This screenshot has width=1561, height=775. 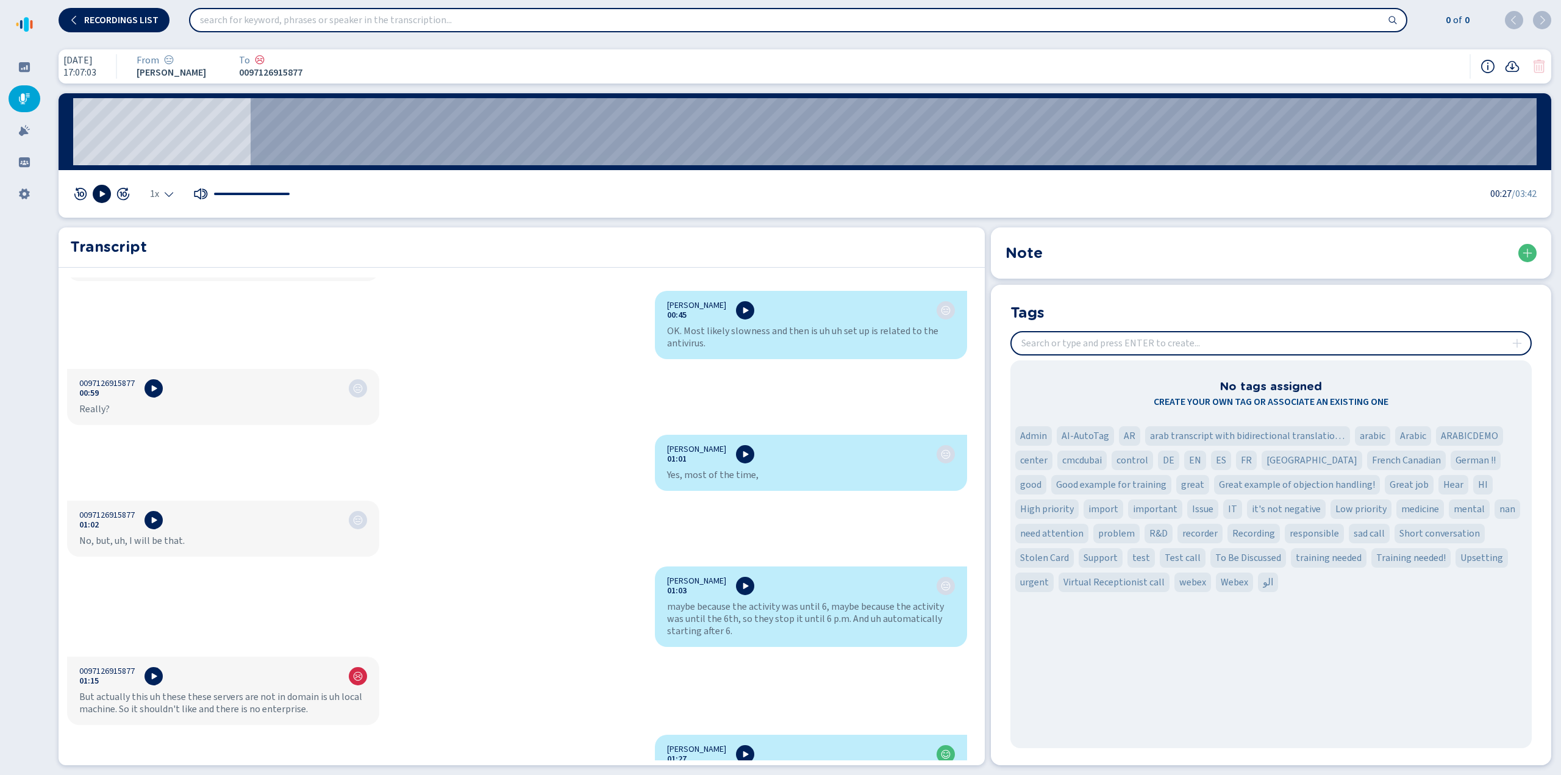 What do you see at coordinates (24, 99) in the screenshot?
I see `div: Recordings` at bounding box center [24, 99].